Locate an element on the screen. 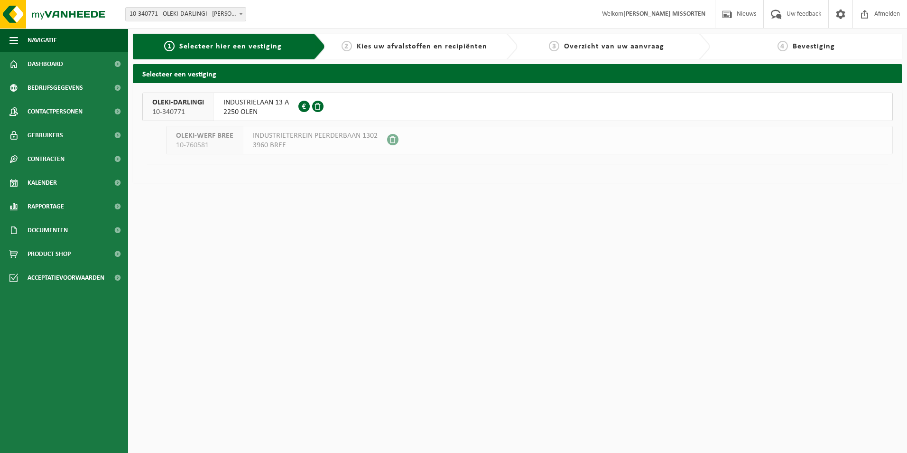 The image size is (907, 453). span: Dashboard is located at coordinates (45, 64).